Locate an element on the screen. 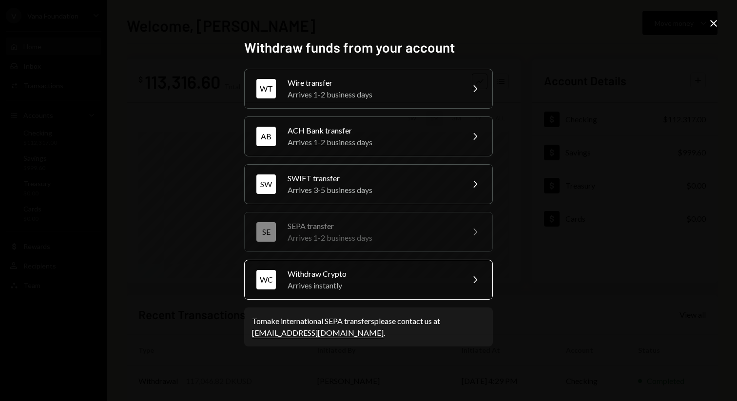  div: AB is located at coordinates (266, 136).